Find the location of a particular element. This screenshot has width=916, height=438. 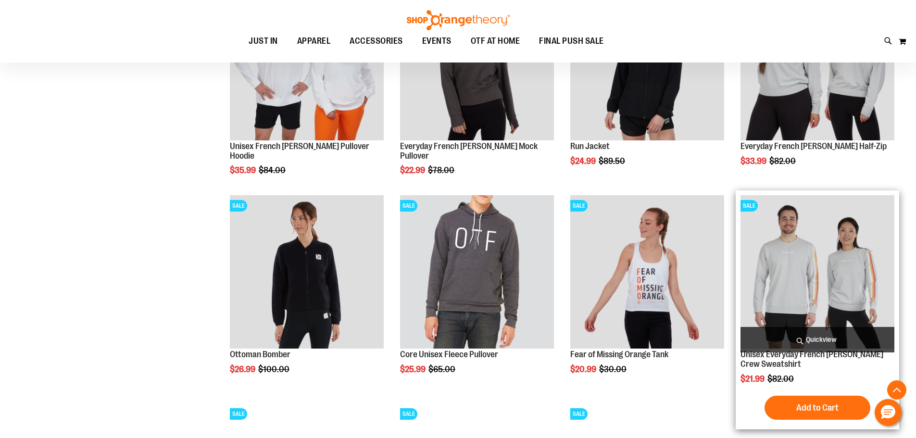

a: Ottoman Bomber is located at coordinates (260, 354).